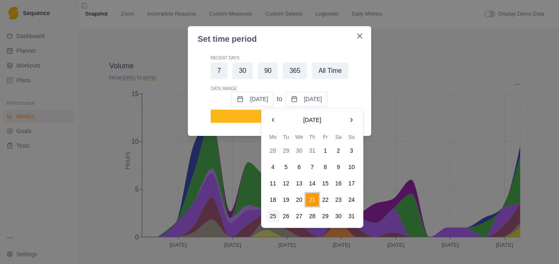 This screenshot has height=264, width=559. Describe the element at coordinates (299, 137) in the screenshot. I see `th: Wednesday` at that location.